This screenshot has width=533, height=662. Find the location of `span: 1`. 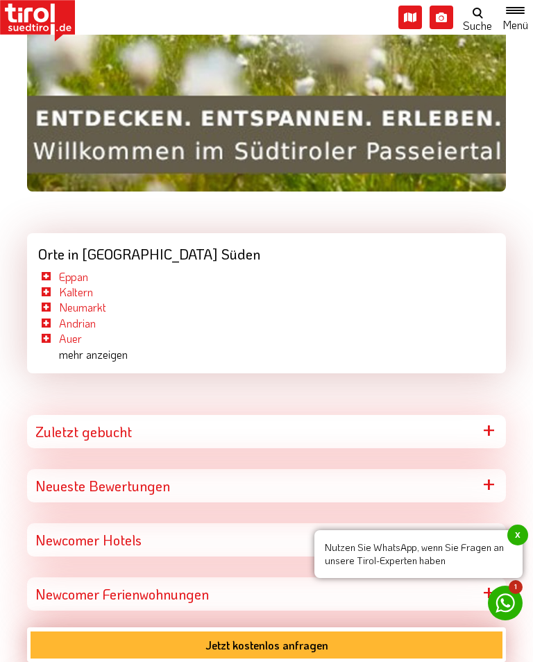

span: 1 is located at coordinates (515, 587).